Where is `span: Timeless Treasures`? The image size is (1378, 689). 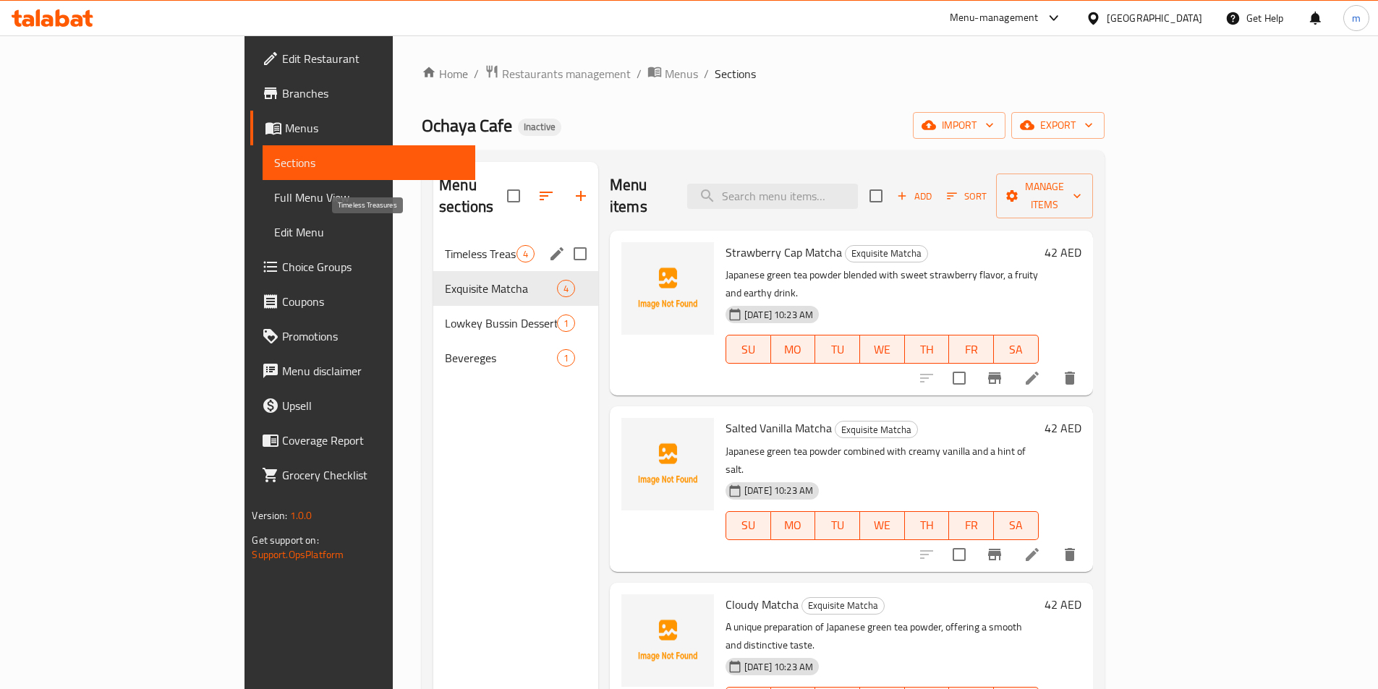
span: Timeless Treasures is located at coordinates (480, 254).